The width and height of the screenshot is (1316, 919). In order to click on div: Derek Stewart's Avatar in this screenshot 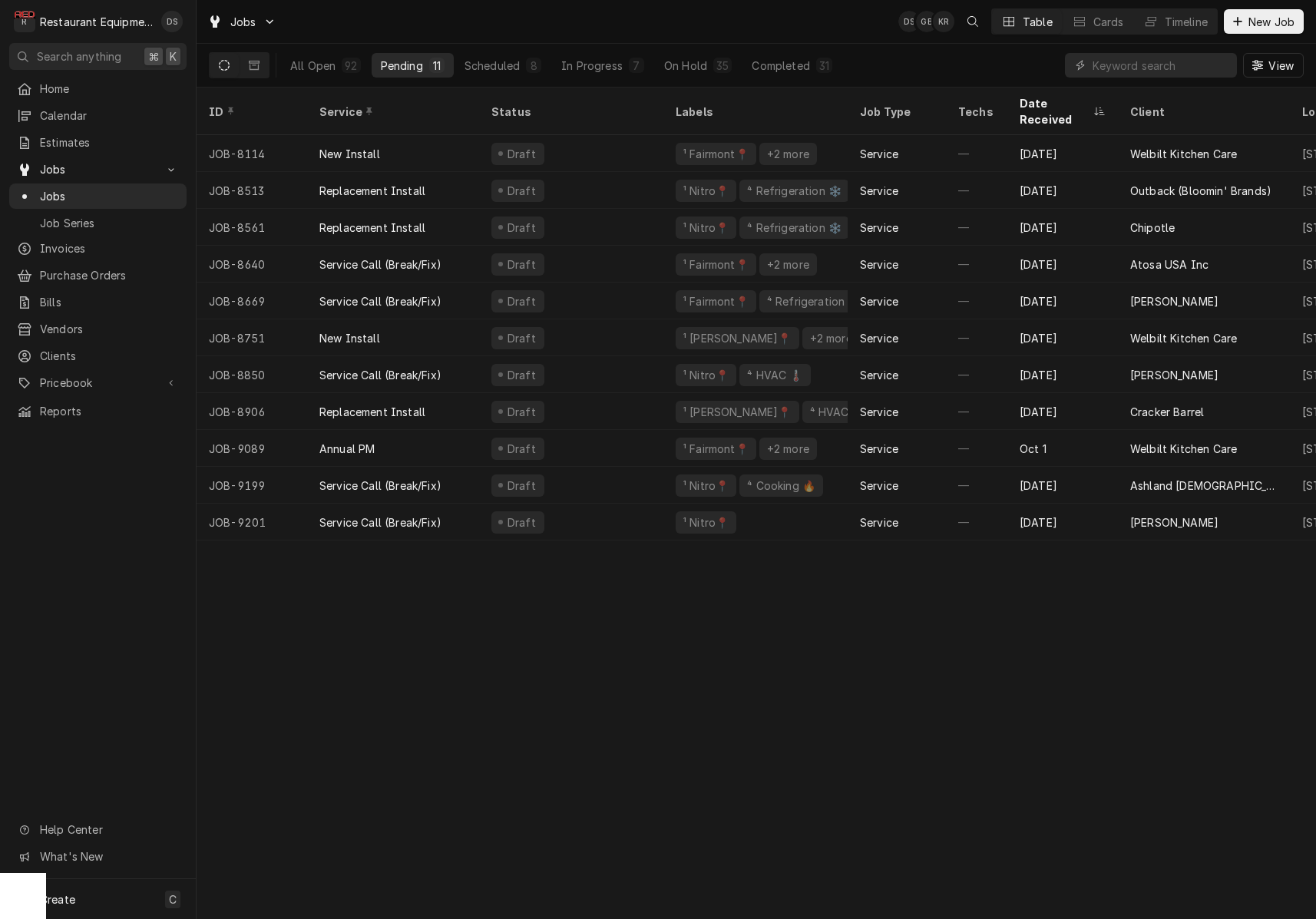, I will do `click(909, 22)`.